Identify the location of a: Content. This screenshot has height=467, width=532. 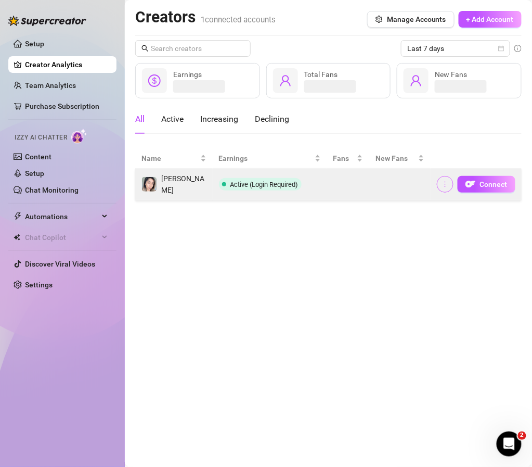
(38, 157).